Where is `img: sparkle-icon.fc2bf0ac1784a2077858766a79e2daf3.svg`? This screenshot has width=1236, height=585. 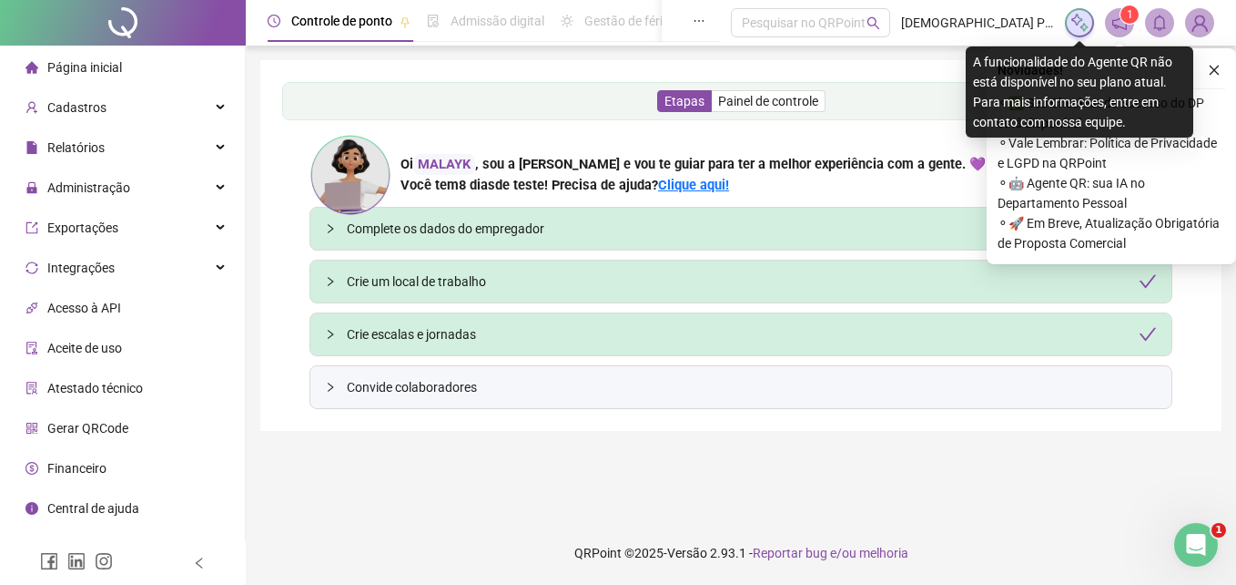 img: sparkle-icon.fc2bf0ac1784a2077858766a79e2daf3.svg is located at coordinates (1080, 23).